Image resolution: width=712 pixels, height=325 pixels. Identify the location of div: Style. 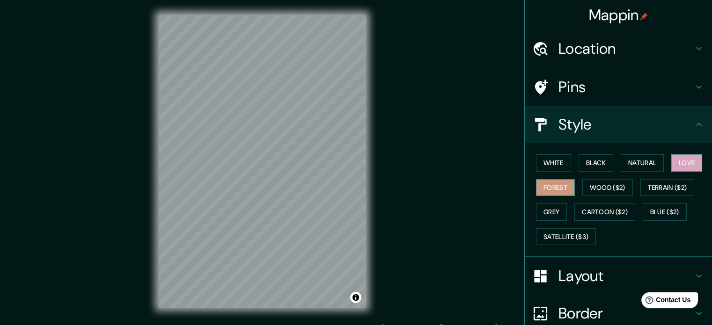
(618, 125).